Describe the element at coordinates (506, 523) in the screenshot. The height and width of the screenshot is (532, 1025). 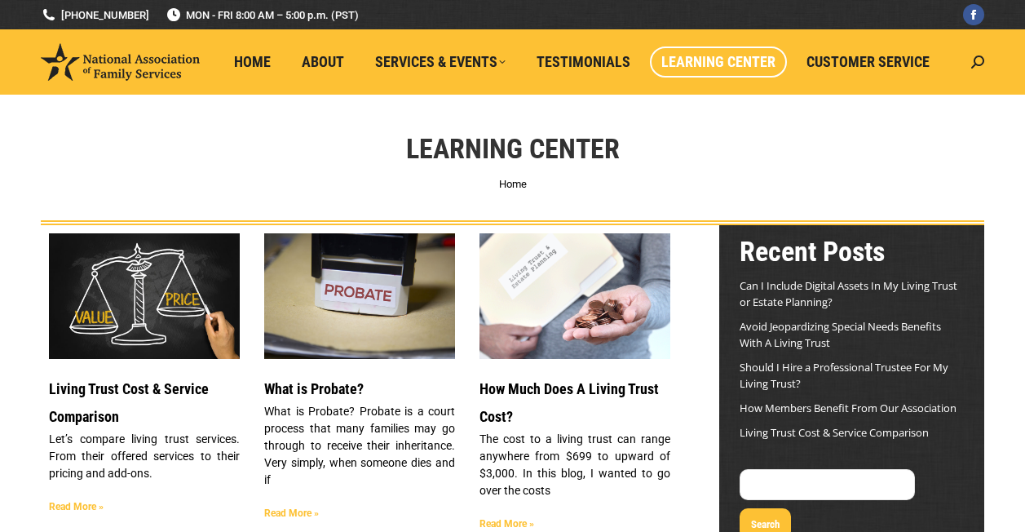
I see `a: Read more about How Much Does A Living Trust Cost?` at that location.